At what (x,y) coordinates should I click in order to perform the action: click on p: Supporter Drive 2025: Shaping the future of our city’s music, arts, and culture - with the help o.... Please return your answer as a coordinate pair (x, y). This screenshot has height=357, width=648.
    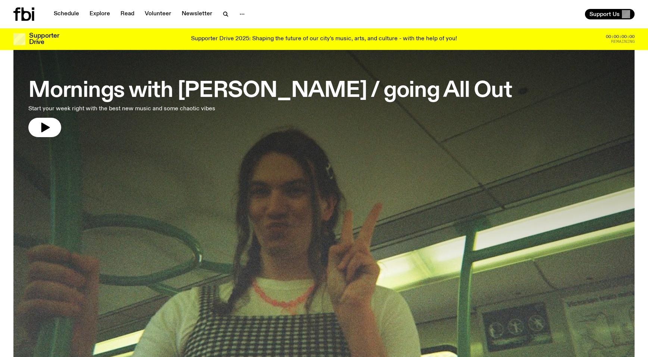
    Looking at the image, I should click on (324, 39).